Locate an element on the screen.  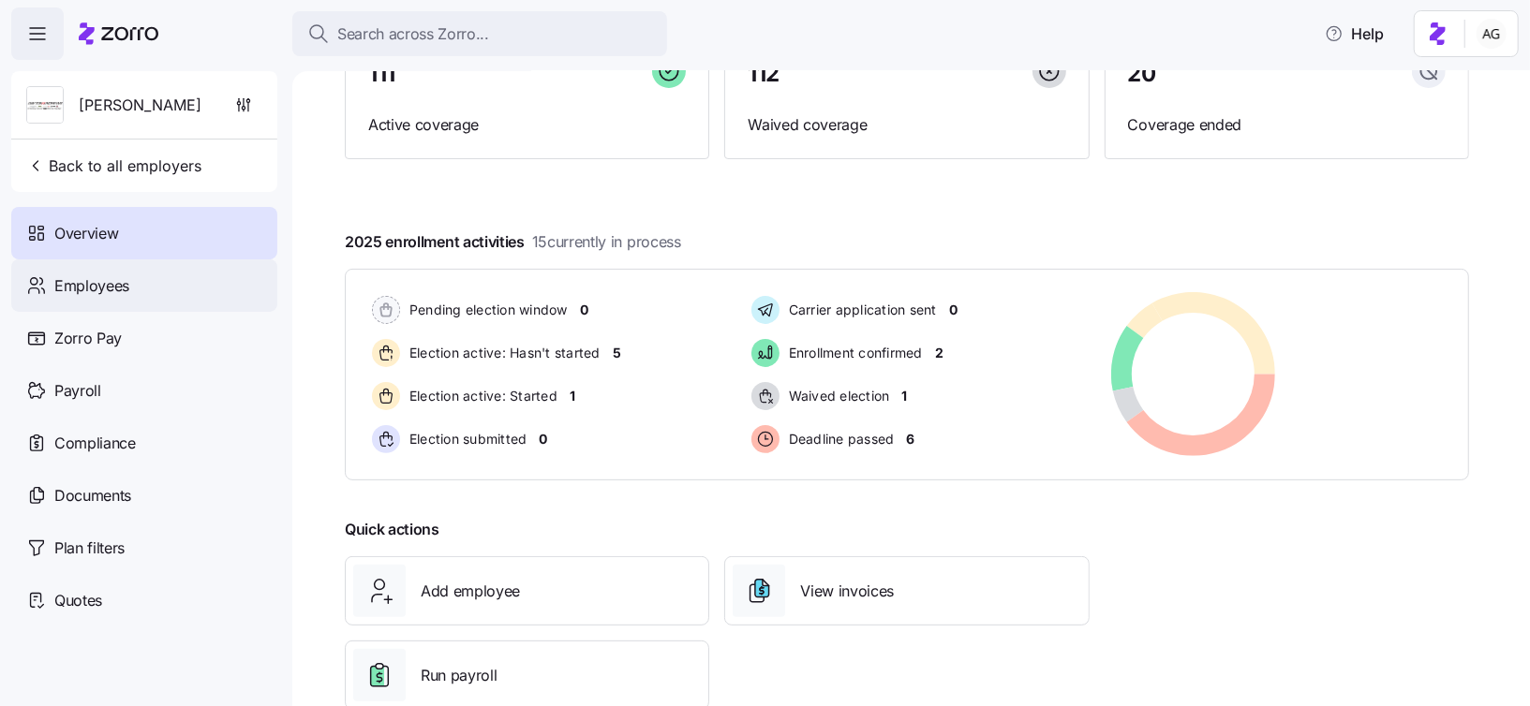
span: Run payroll is located at coordinates (458, 675).